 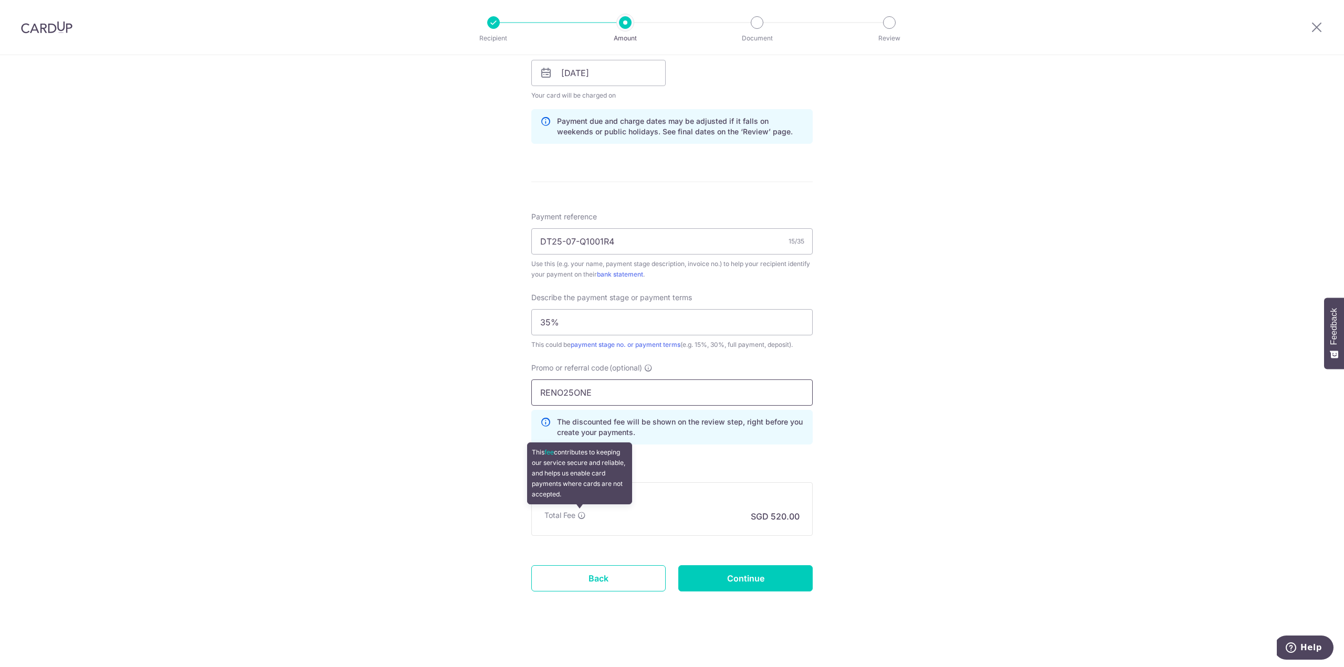 I want to click on h5: Fee summary, so click(x=672, y=496).